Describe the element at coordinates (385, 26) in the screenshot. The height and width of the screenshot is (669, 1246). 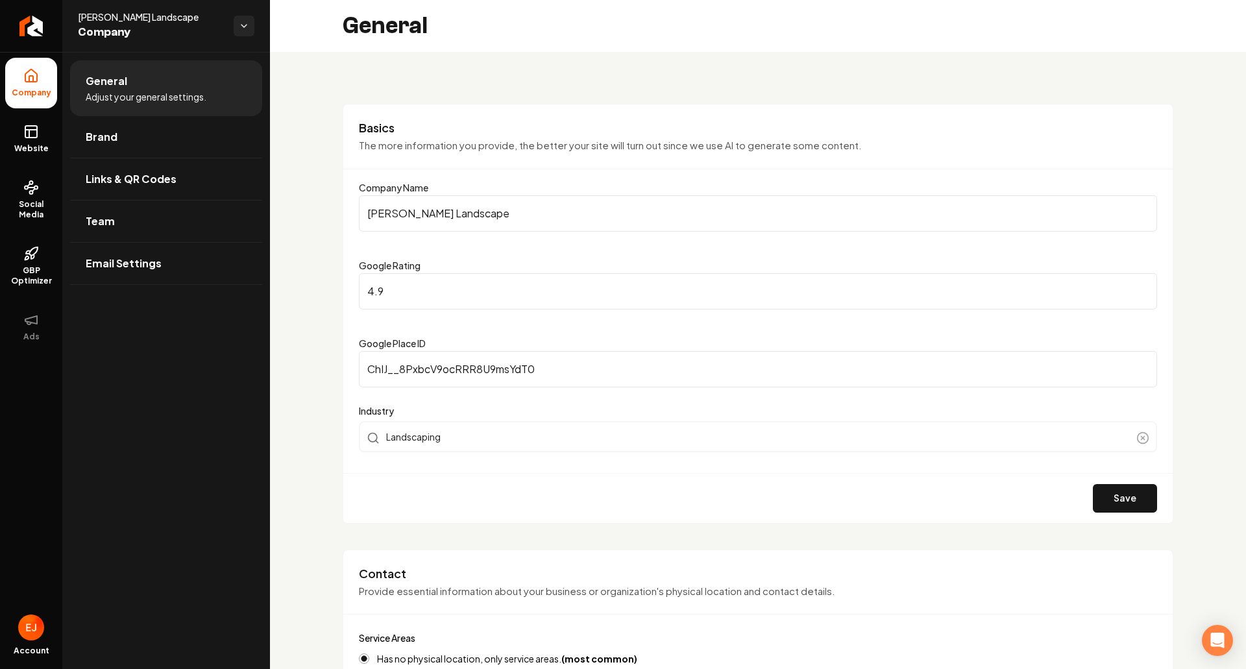
I see `h2: General` at that location.